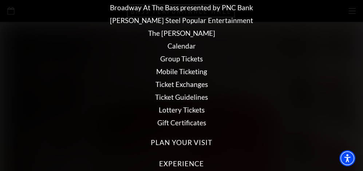 This screenshot has width=363, height=171. What do you see at coordinates (182, 84) in the screenshot?
I see `a: Ticket Exchanges` at bounding box center [182, 84].